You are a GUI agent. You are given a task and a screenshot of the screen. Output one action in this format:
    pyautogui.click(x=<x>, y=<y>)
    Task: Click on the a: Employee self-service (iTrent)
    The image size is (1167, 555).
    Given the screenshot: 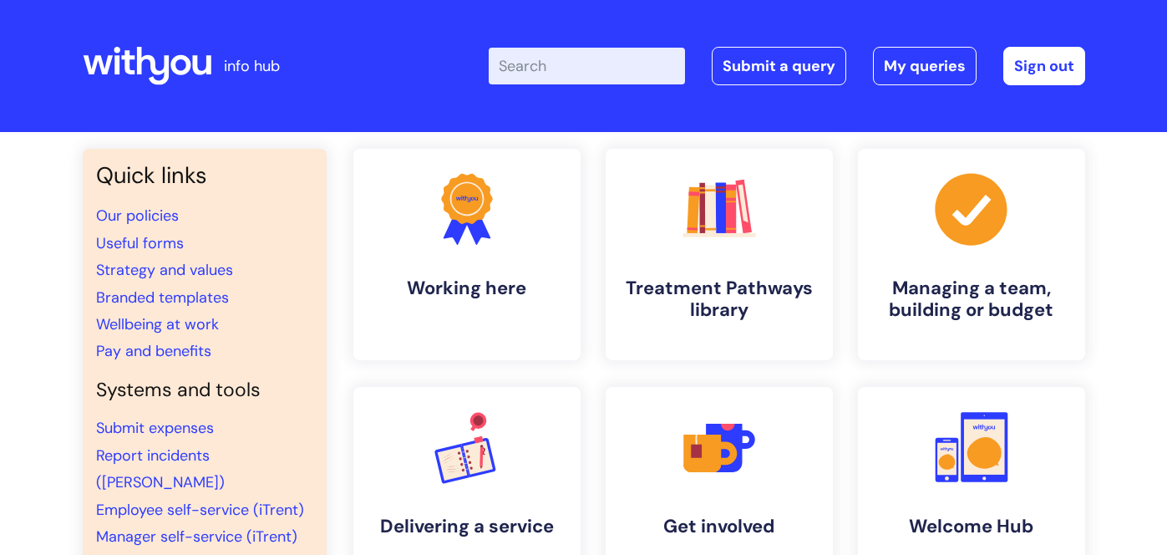 What is the action you would take?
    pyautogui.click(x=200, y=509)
    